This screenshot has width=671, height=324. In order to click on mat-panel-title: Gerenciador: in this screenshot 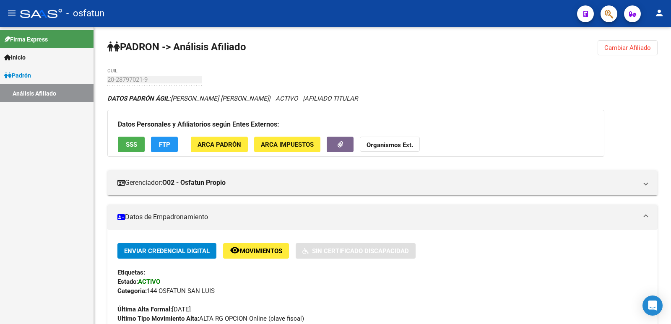, I will do `click(377, 183)`.